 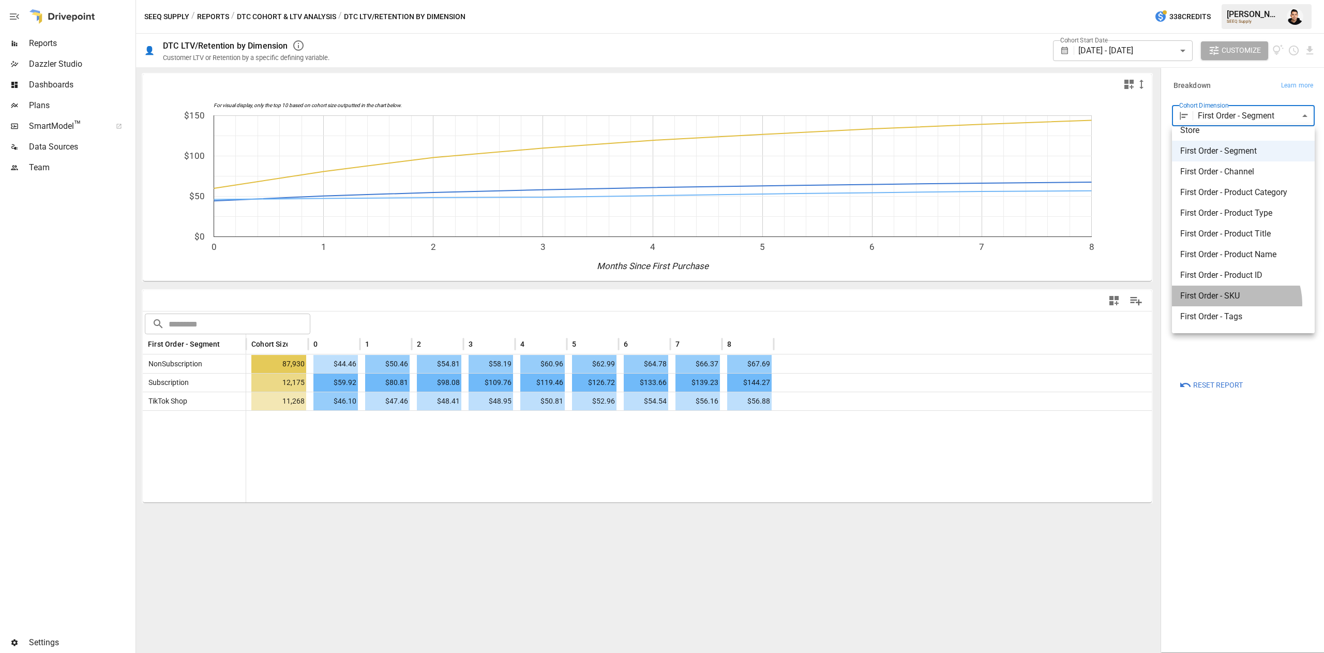 What do you see at coordinates (1243, 337) in the screenshot?
I see `span: First Order - Discount Code` at bounding box center [1243, 337].